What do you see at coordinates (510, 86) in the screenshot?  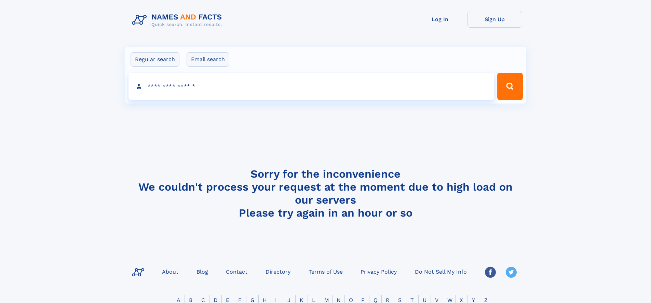 I see `button: Search Button` at bounding box center [510, 86].